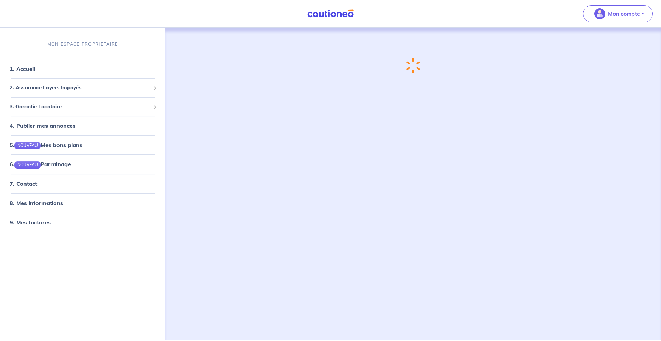 This screenshot has width=661, height=341. I want to click on a: 1. Accueil, so click(22, 69).